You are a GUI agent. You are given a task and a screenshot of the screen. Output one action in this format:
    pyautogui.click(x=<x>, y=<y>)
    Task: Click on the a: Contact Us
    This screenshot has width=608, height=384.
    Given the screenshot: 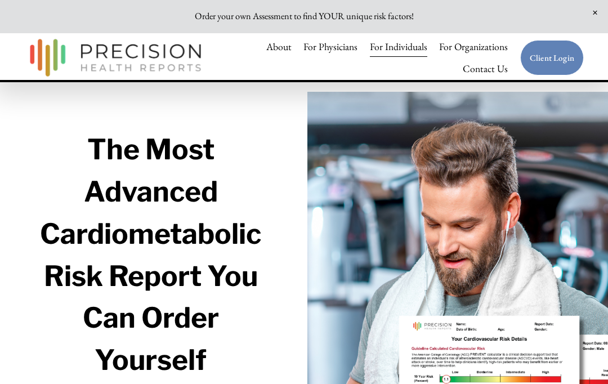 What is the action you would take?
    pyautogui.click(x=485, y=69)
    